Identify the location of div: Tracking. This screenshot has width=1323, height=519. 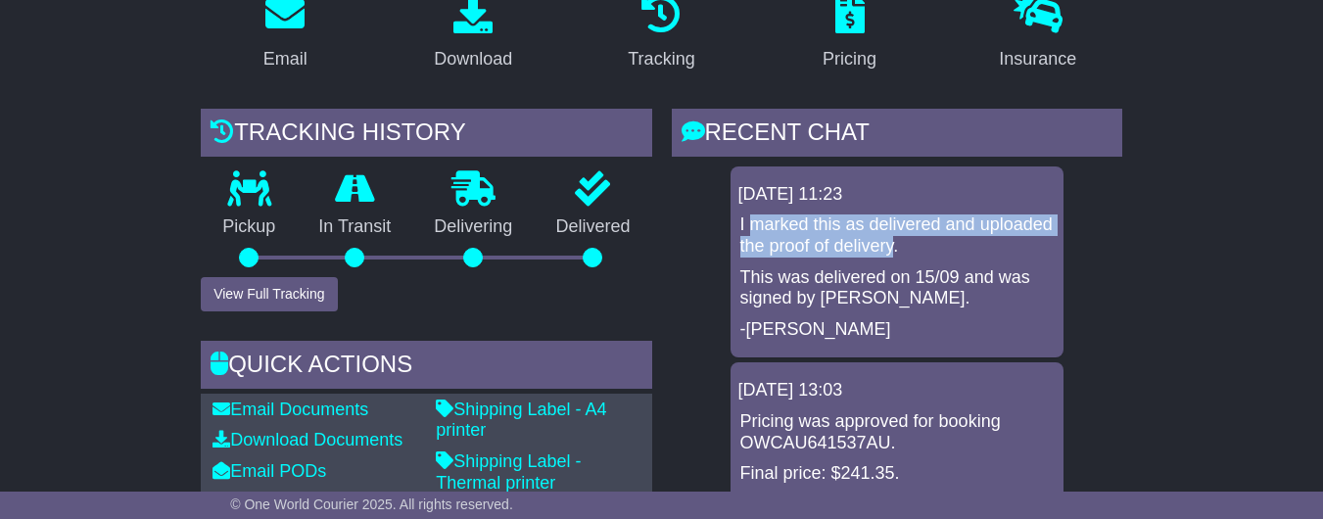
(661, 59).